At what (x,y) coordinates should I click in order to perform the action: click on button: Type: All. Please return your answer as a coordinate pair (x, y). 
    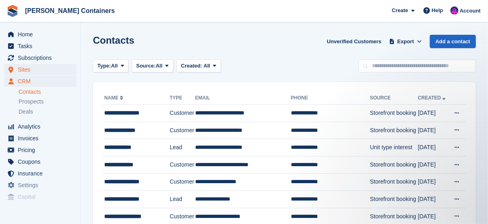
    Looking at the image, I should click on (111, 66).